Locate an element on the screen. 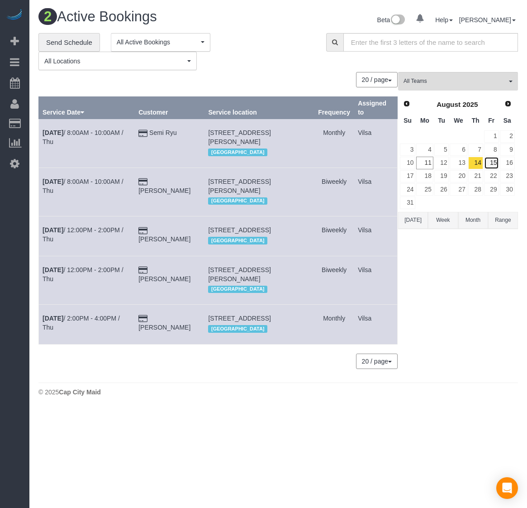  a: 30 is located at coordinates (507, 189).